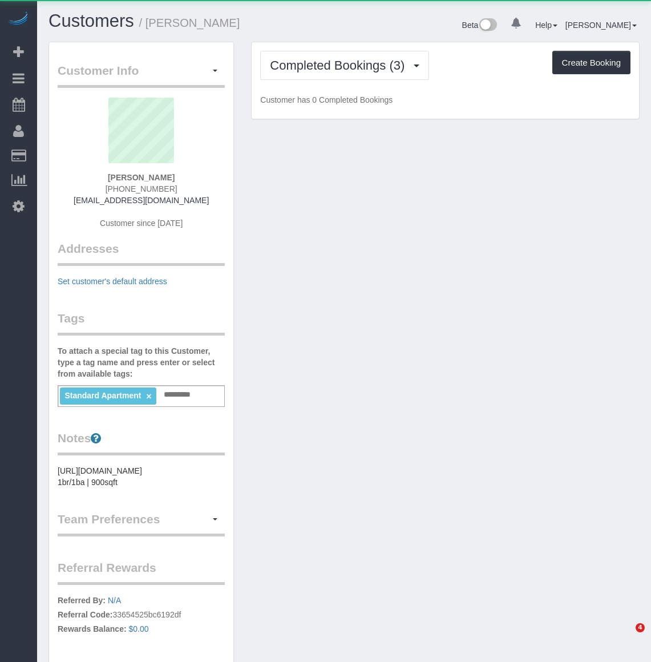  I want to click on p: Customer has 0 Completed Bookings, so click(445, 100).